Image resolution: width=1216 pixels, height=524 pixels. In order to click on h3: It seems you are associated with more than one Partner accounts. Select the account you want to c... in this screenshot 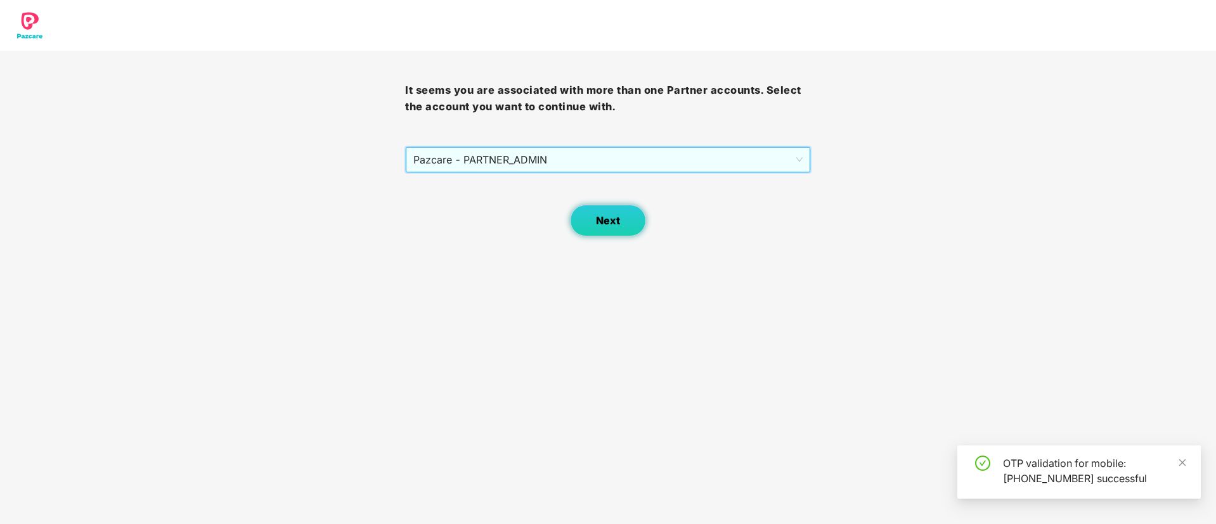, I will do `click(608, 98)`.